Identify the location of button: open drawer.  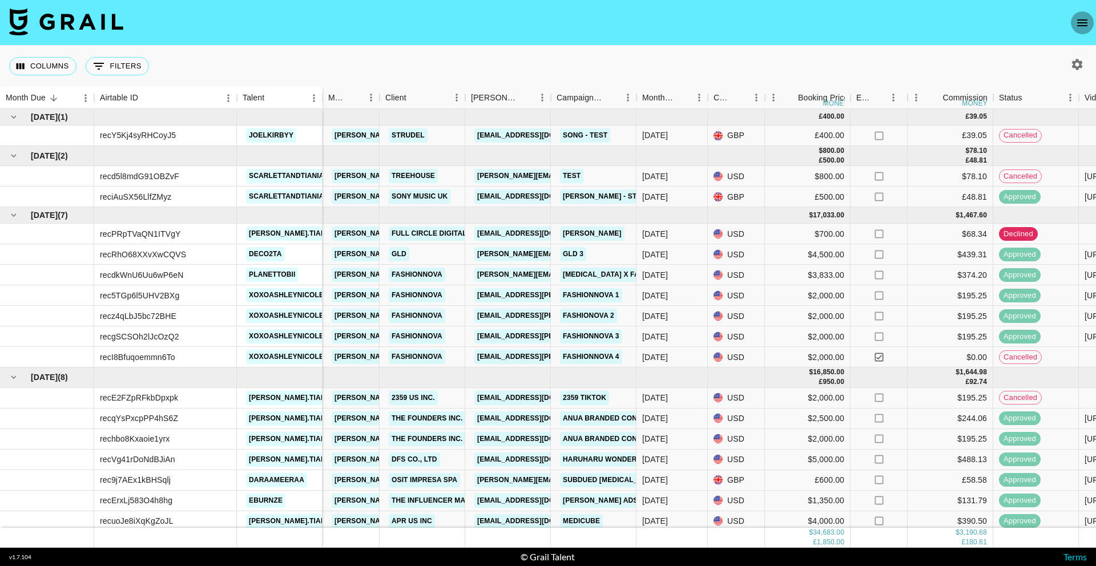
(1082, 23).